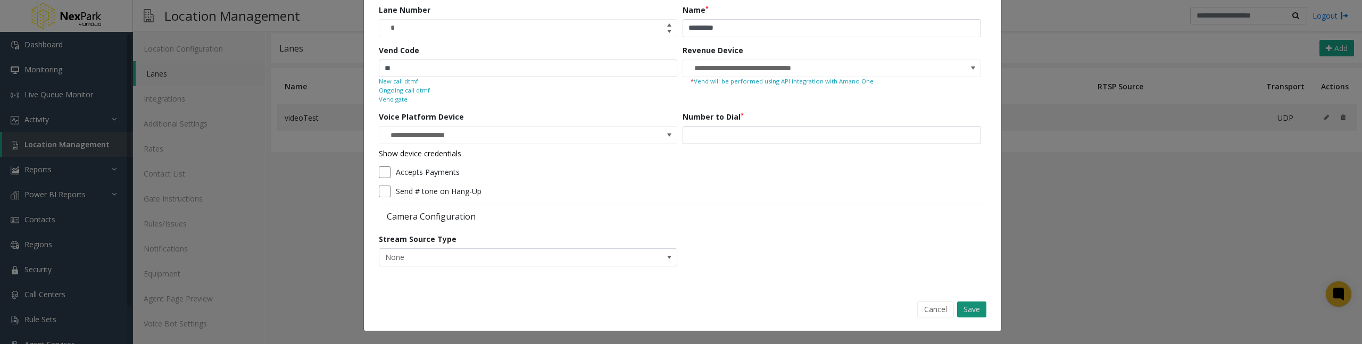  What do you see at coordinates (498, 258) in the screenshot?
I see `span: None` at bounding box center [498, 258].